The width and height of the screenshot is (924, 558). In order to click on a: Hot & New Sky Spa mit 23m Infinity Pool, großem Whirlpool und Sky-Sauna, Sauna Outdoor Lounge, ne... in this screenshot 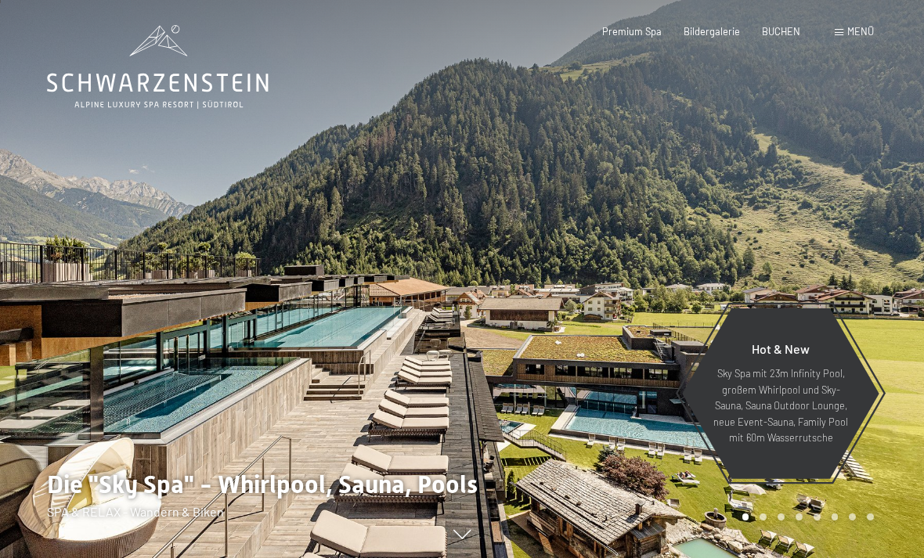, I will do `click(781, 394)`.